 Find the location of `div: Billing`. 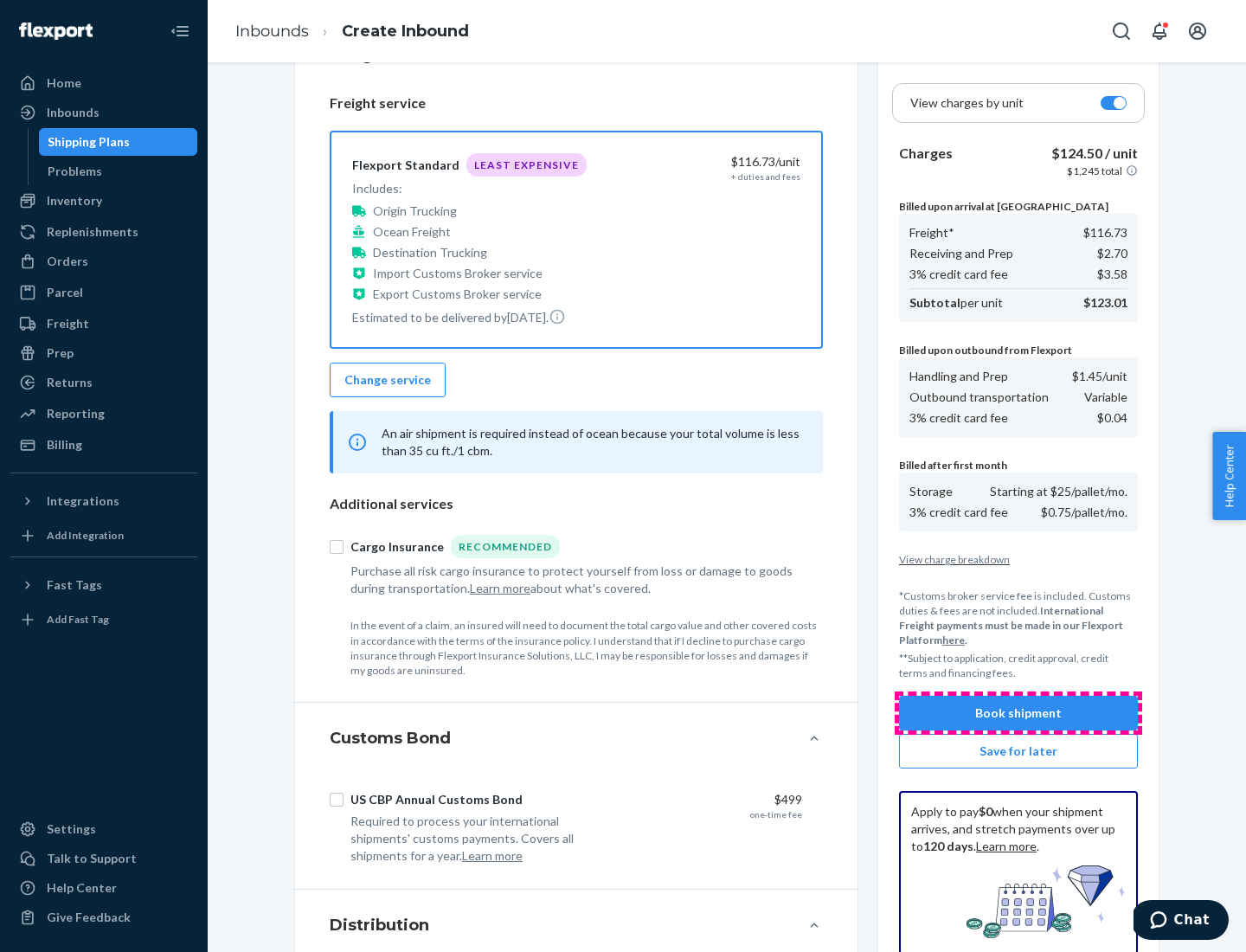

div: Billing is located at coordinates (64, 445).